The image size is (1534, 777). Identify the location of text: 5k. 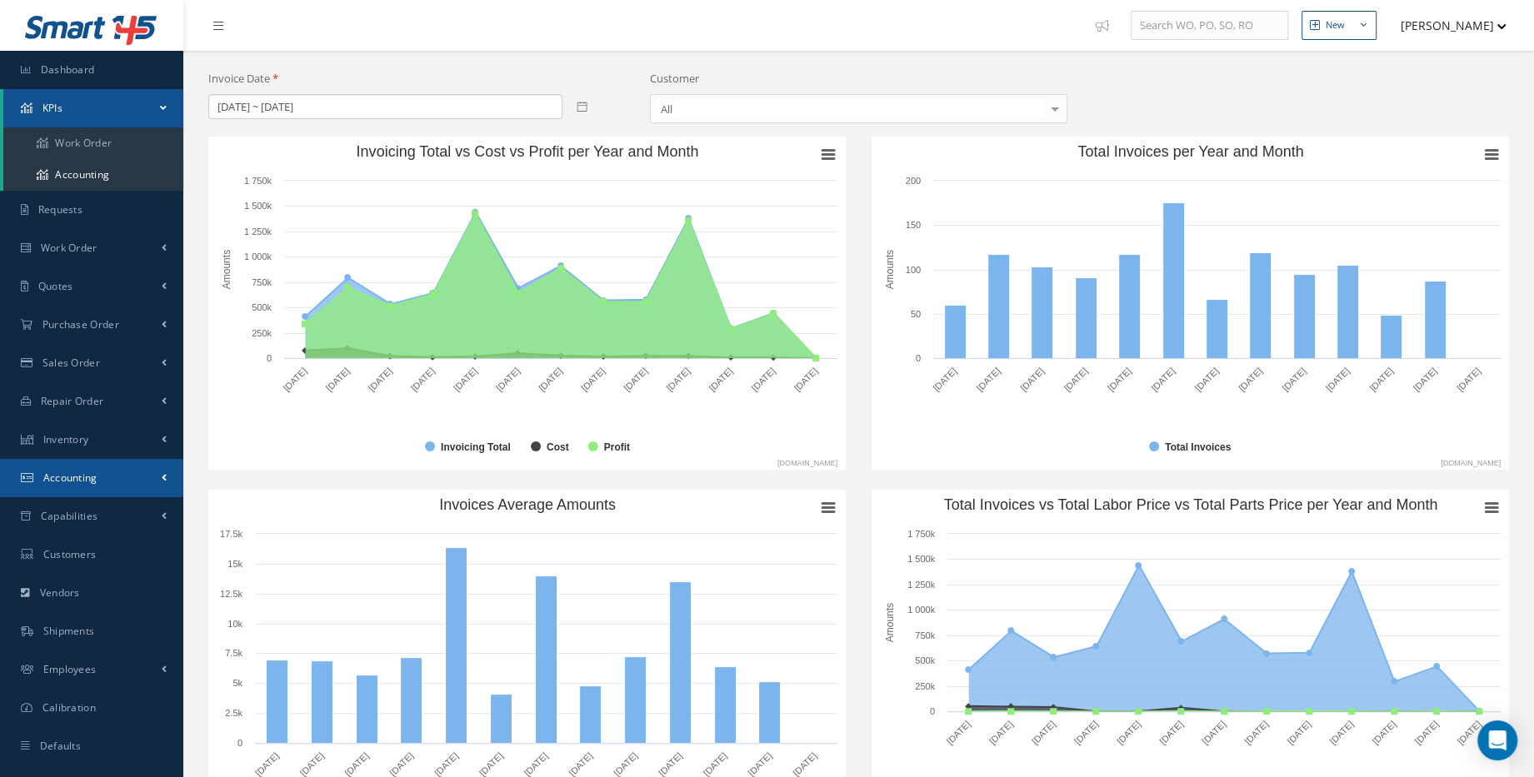
(237, 683).